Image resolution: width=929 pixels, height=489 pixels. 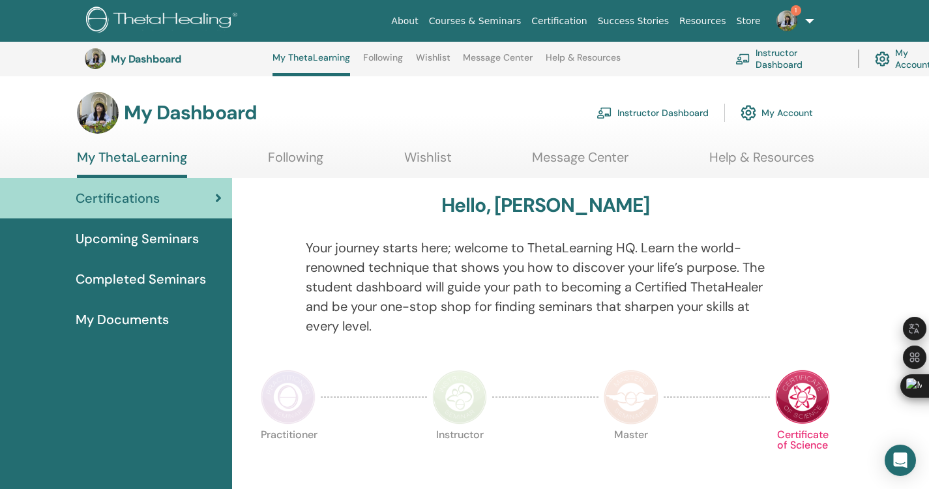 I want to click on a: Certification, so click(x=558, y=21).